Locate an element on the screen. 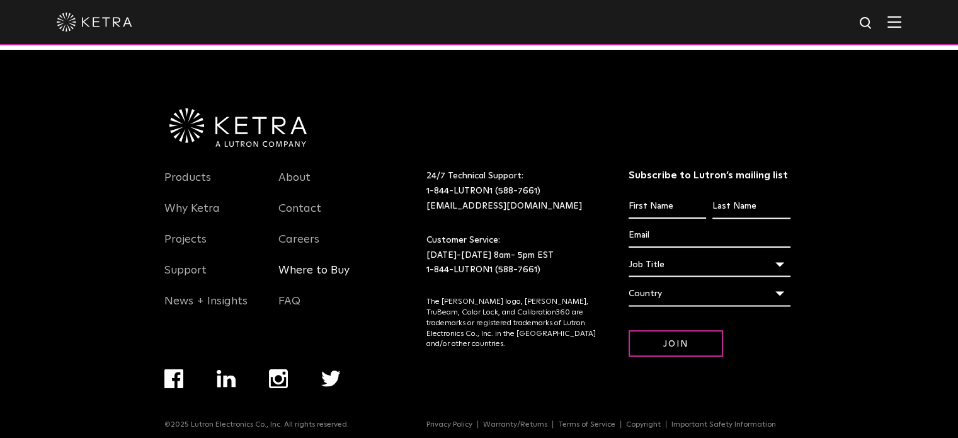 Image resolution: width=958 pixels, height=438 pixels. div: Job Title is located at coordinates (709, 265).